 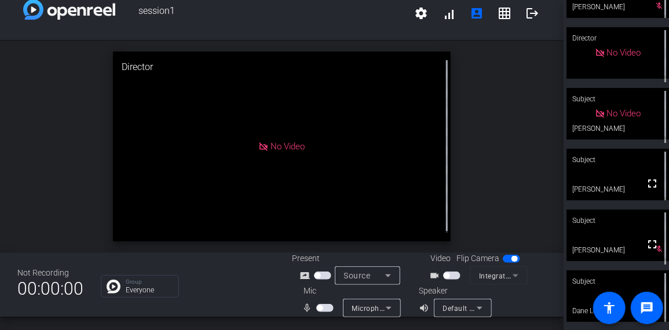 What do you see at coordinates (477, 13) in the screenshot?
I see `mat-icon: account_box` at bounding box center [477, 13].